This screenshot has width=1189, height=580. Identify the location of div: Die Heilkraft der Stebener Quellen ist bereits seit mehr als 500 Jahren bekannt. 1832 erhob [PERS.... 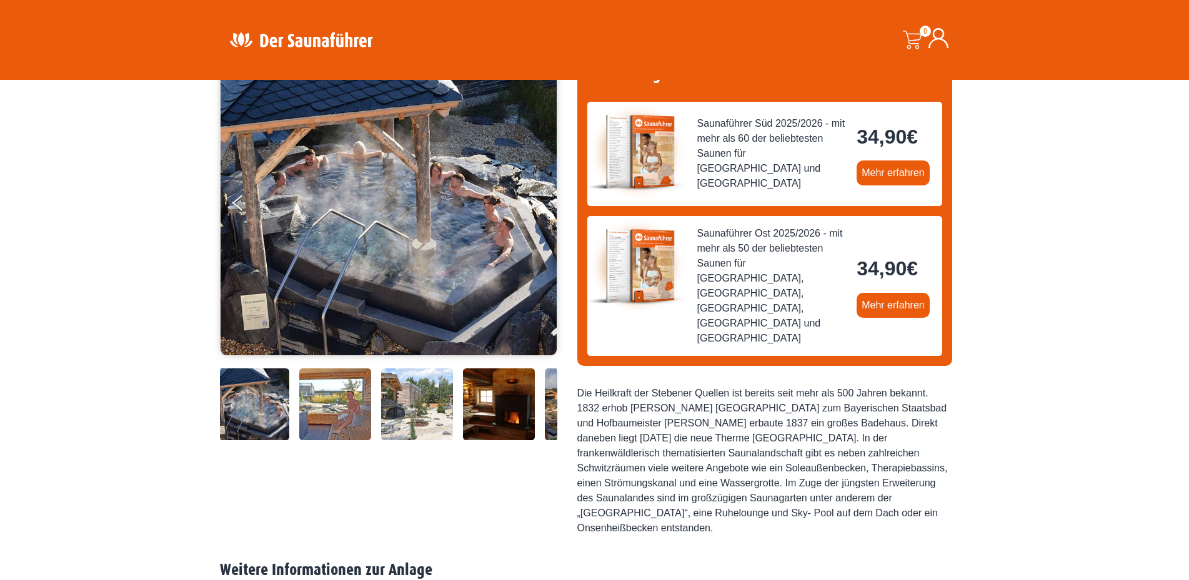
(765, 461).